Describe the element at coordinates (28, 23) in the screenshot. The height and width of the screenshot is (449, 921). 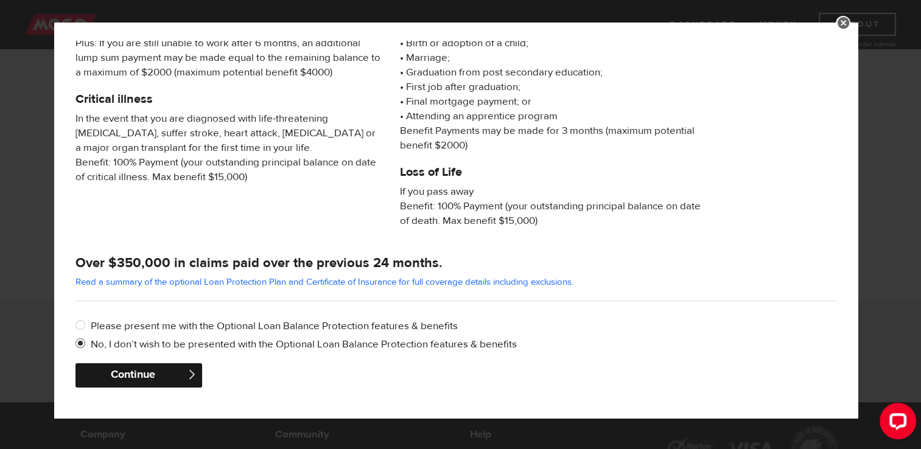
I see `button: Open LiveChat chat widget` at that location.